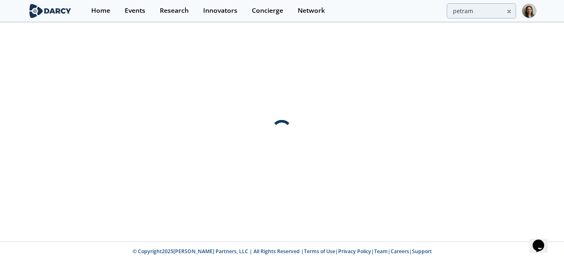 This screenshot has height=261, width=564. Describe the element at coordinates (529, 11) in the screenshot. I see `img: Profile` at that location.